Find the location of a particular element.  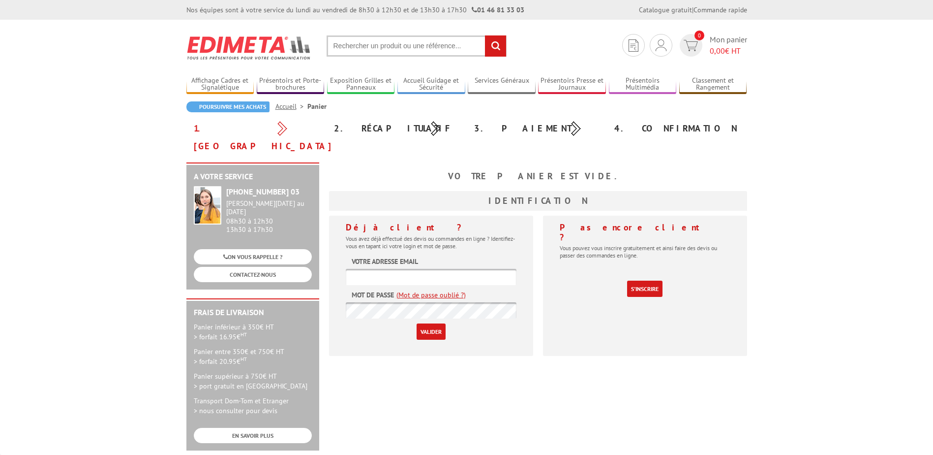

img: widget-service.jpg is located at coordinates (208, 205).